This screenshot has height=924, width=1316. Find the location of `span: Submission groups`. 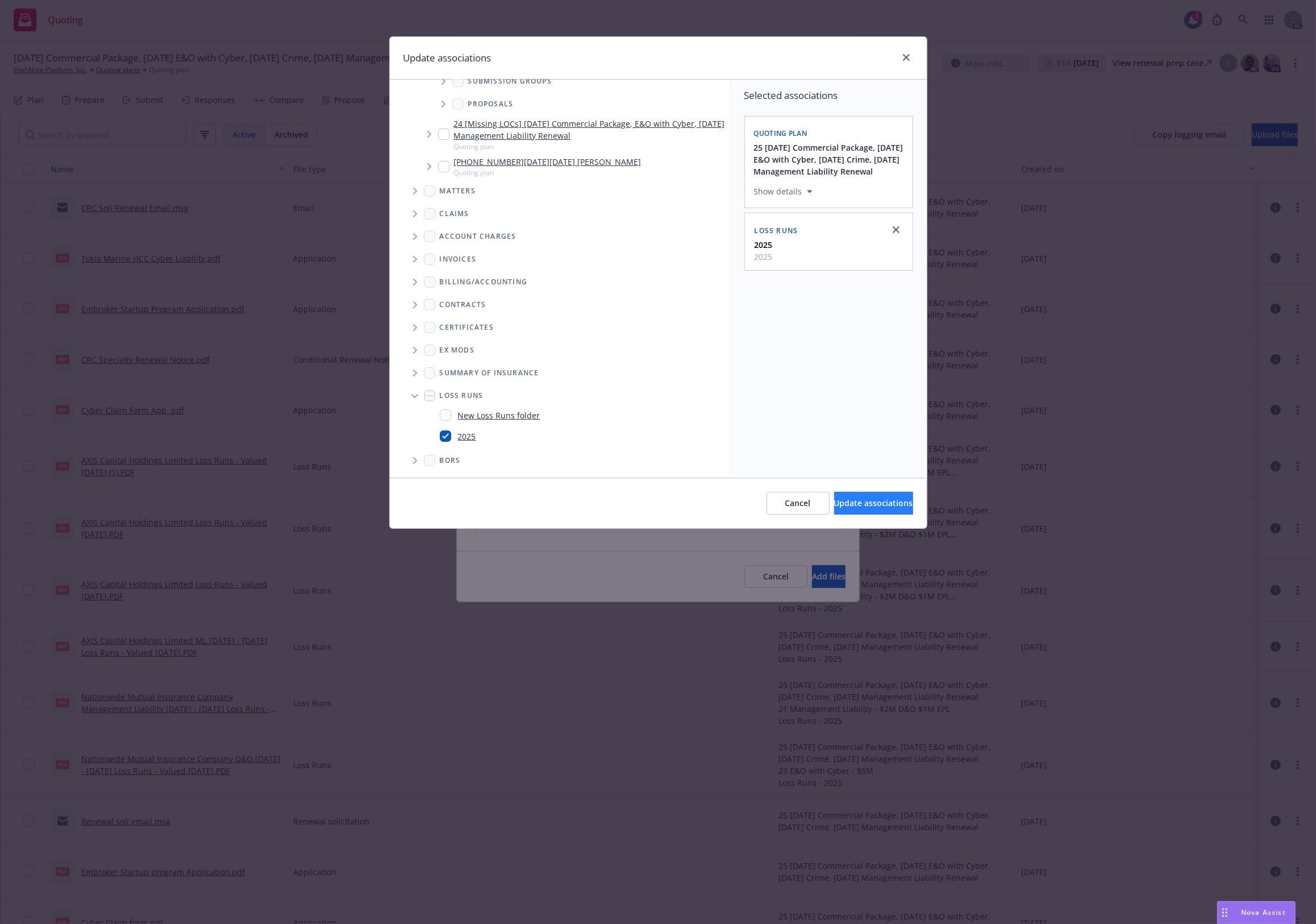

span: Submission groups is located at coordinates (510, 81).